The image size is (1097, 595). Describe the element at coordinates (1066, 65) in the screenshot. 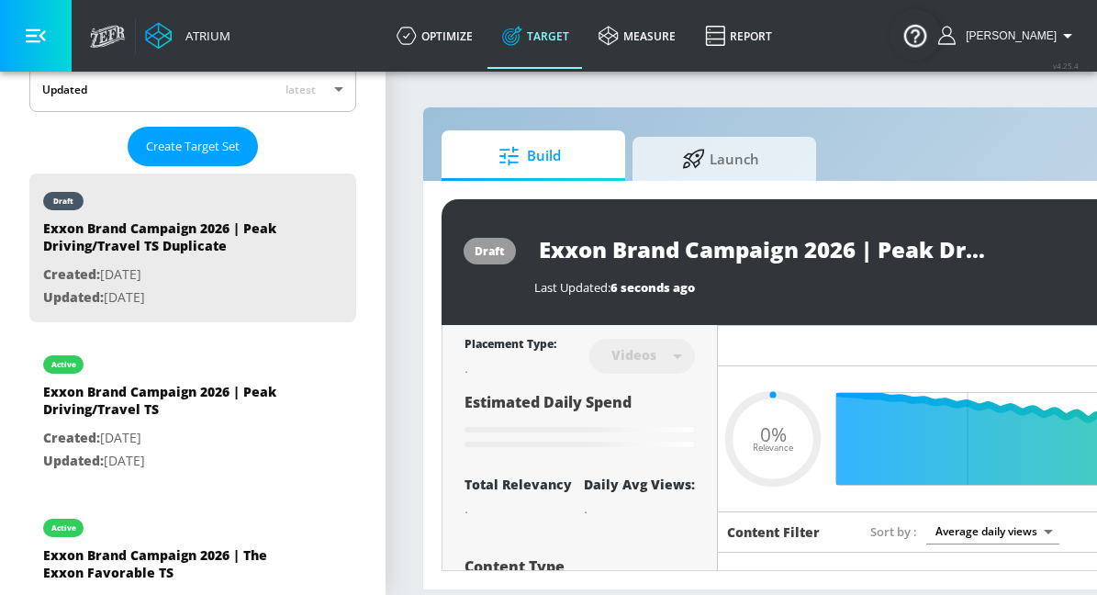

I see `span: v 4.25.4` at that location.